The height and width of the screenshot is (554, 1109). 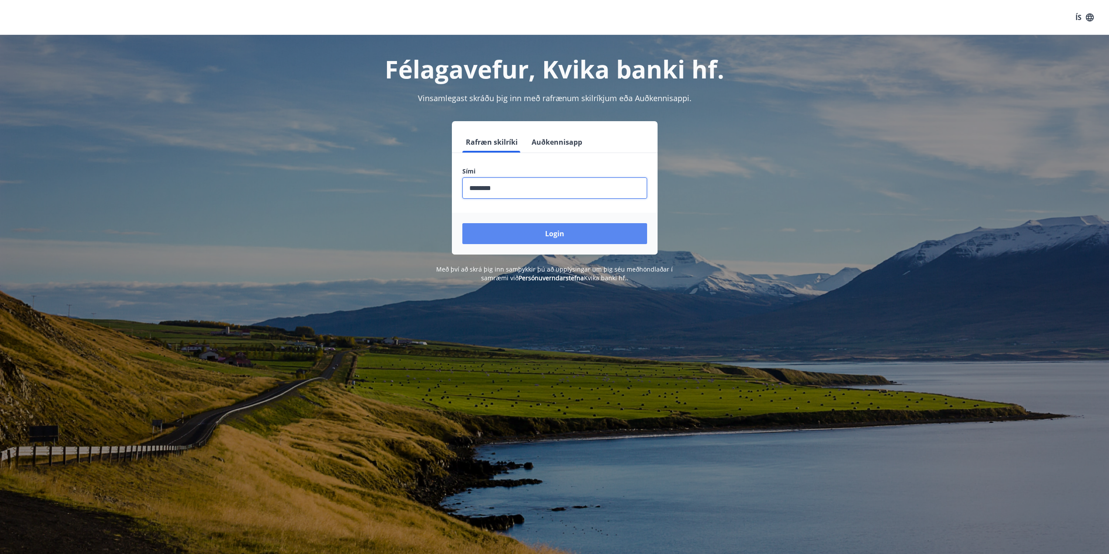 I want to click on label: Sími, so click(x=554, y=171).